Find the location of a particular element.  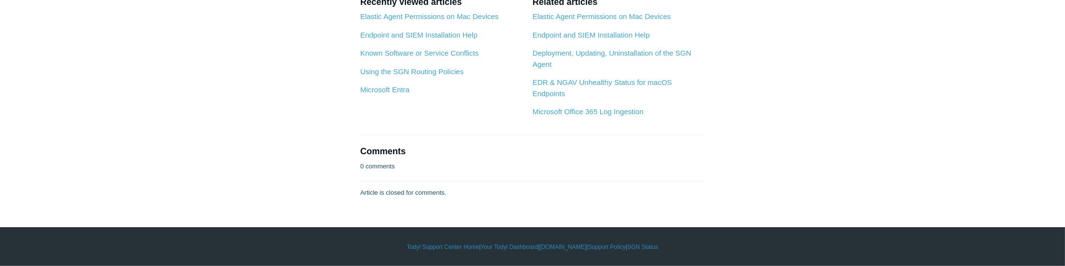

a: Your Todyl Dashboard is located at coordinates (509, 247).